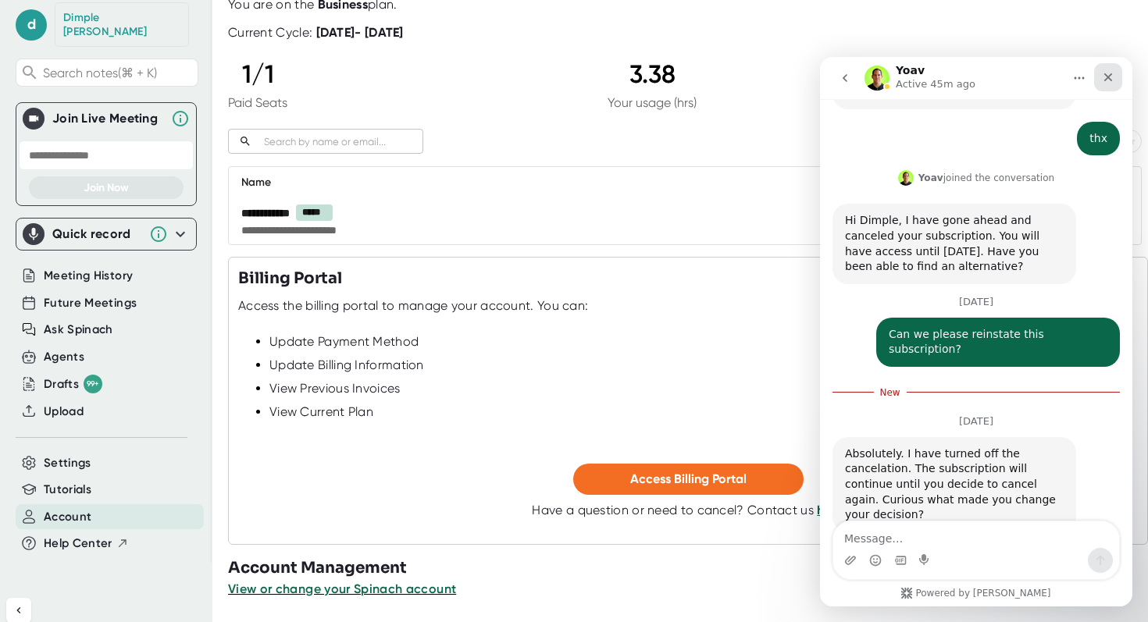  Describe the element at coordinates (64, 357) in the screenshot. I see `div: Agents` at that location.